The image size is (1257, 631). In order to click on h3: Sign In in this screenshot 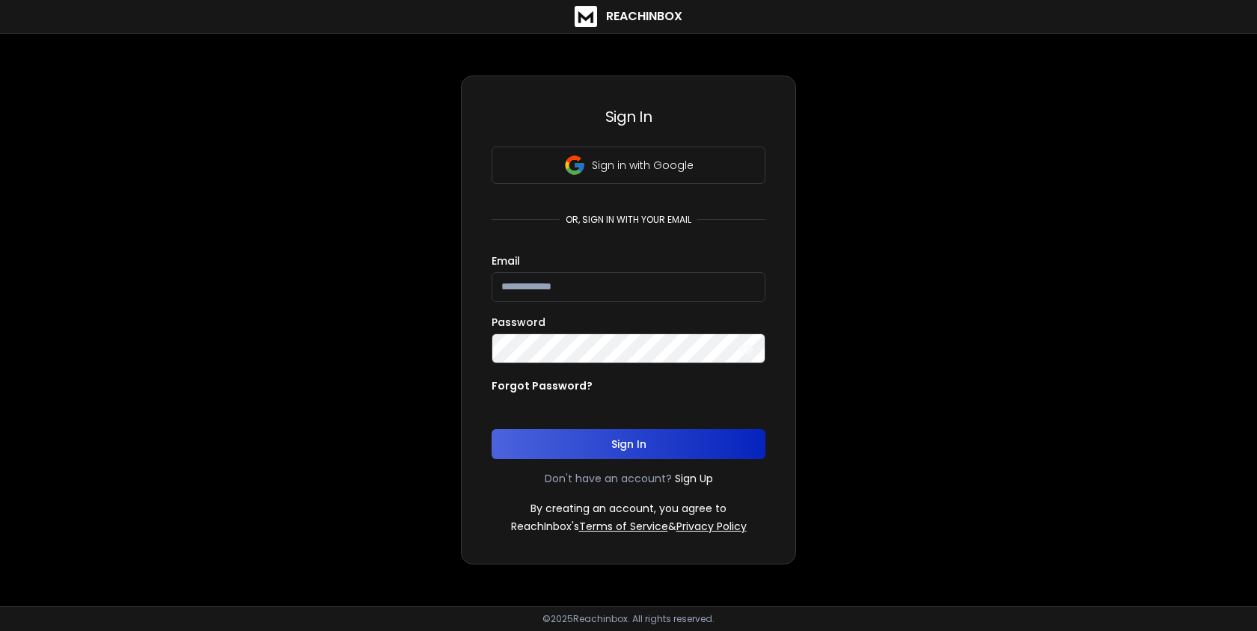, I will do `click(628, 117)`.